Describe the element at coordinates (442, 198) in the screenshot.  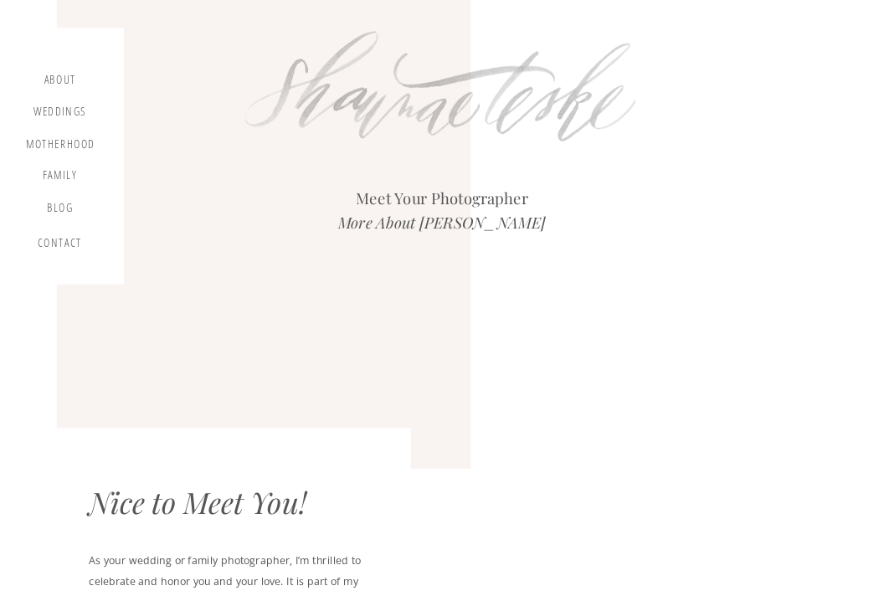
I see `h2: Meet Your Photographer` at that location.